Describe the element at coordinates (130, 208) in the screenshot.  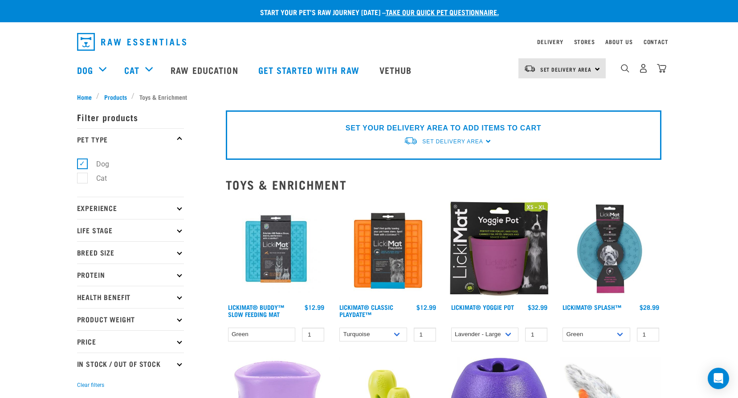
I see `p: Experience` at that location.